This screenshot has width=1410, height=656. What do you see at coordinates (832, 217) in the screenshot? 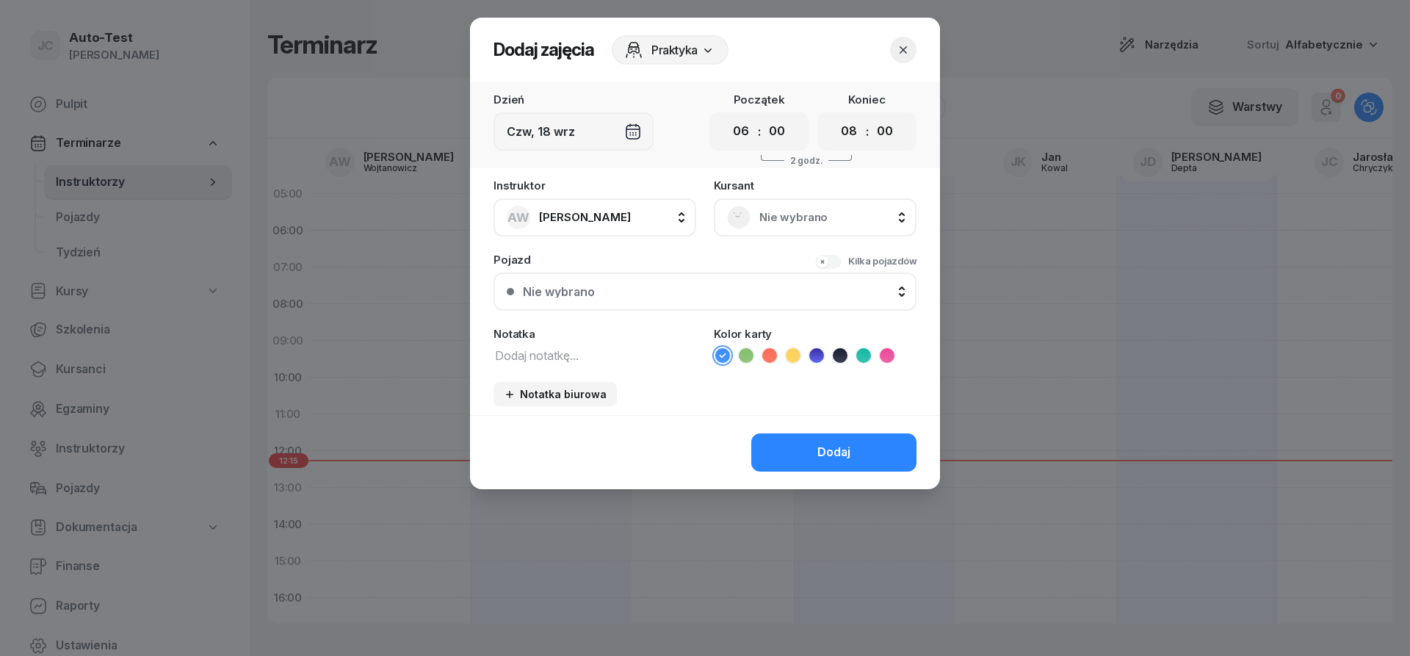
I see `span: Nie wybrano` at bounding box center [832, 217].